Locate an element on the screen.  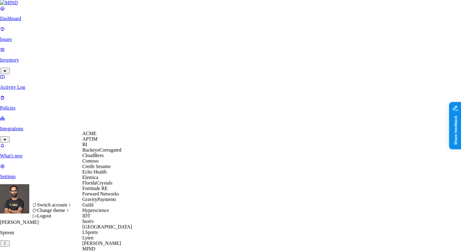
span: Echo Health is located at coordinates (95, 172).